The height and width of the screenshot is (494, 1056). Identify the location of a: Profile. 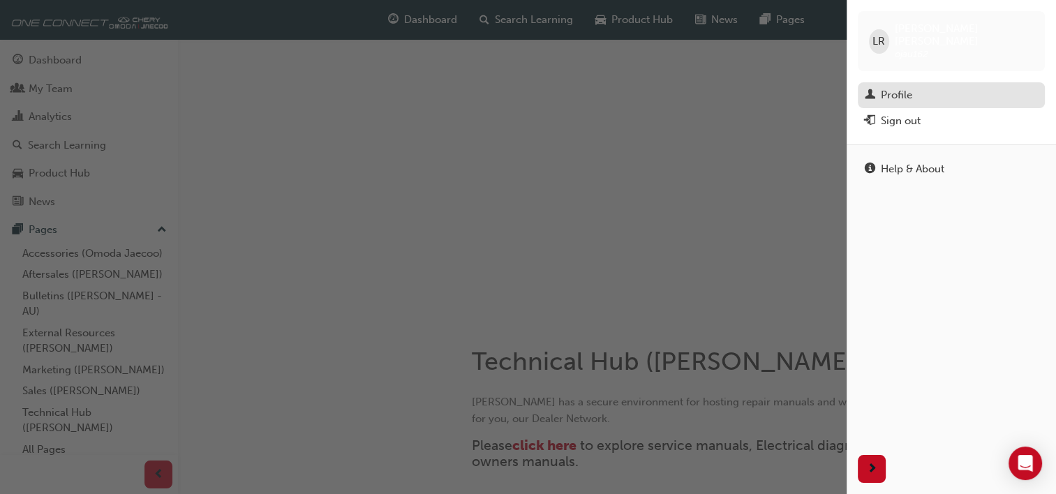
(951, 95).